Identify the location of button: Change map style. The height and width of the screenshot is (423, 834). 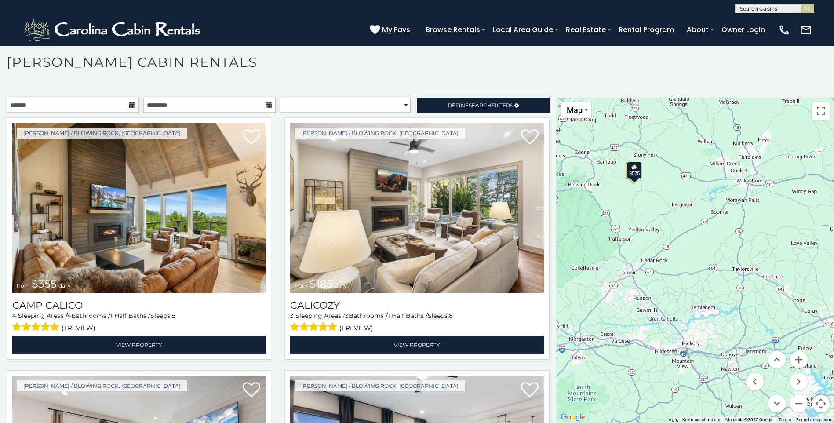
(576, 110).